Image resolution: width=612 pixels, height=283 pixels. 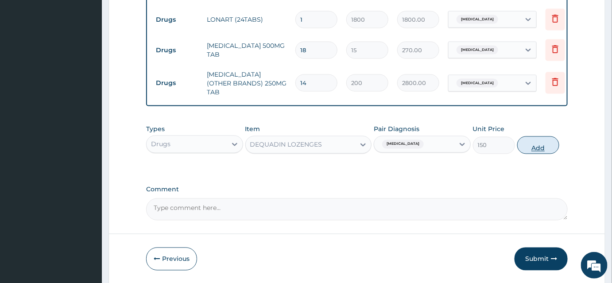 I want to click on td: LONART (24TABS), so click(x=247, y=19).